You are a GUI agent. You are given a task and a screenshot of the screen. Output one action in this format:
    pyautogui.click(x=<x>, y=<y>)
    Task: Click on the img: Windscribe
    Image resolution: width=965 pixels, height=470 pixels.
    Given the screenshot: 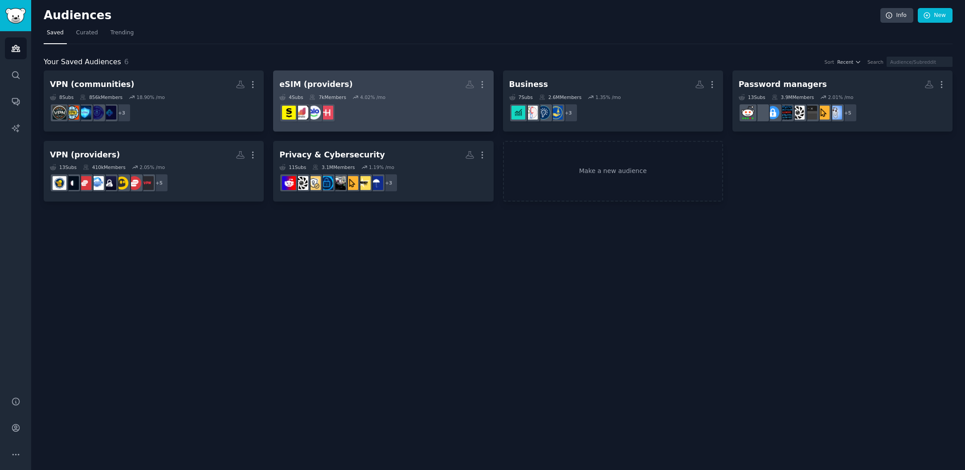 What is the action you would take?
    pyautogui.click(x=72, y=183)
    